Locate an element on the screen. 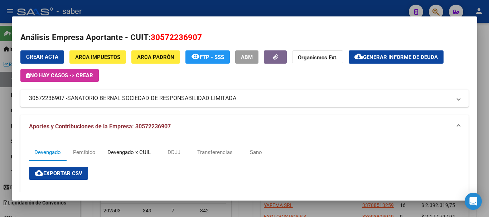 This screenshot has height=217, width=489. strong: Organismos Ext. is located at coordinates (318, 58).